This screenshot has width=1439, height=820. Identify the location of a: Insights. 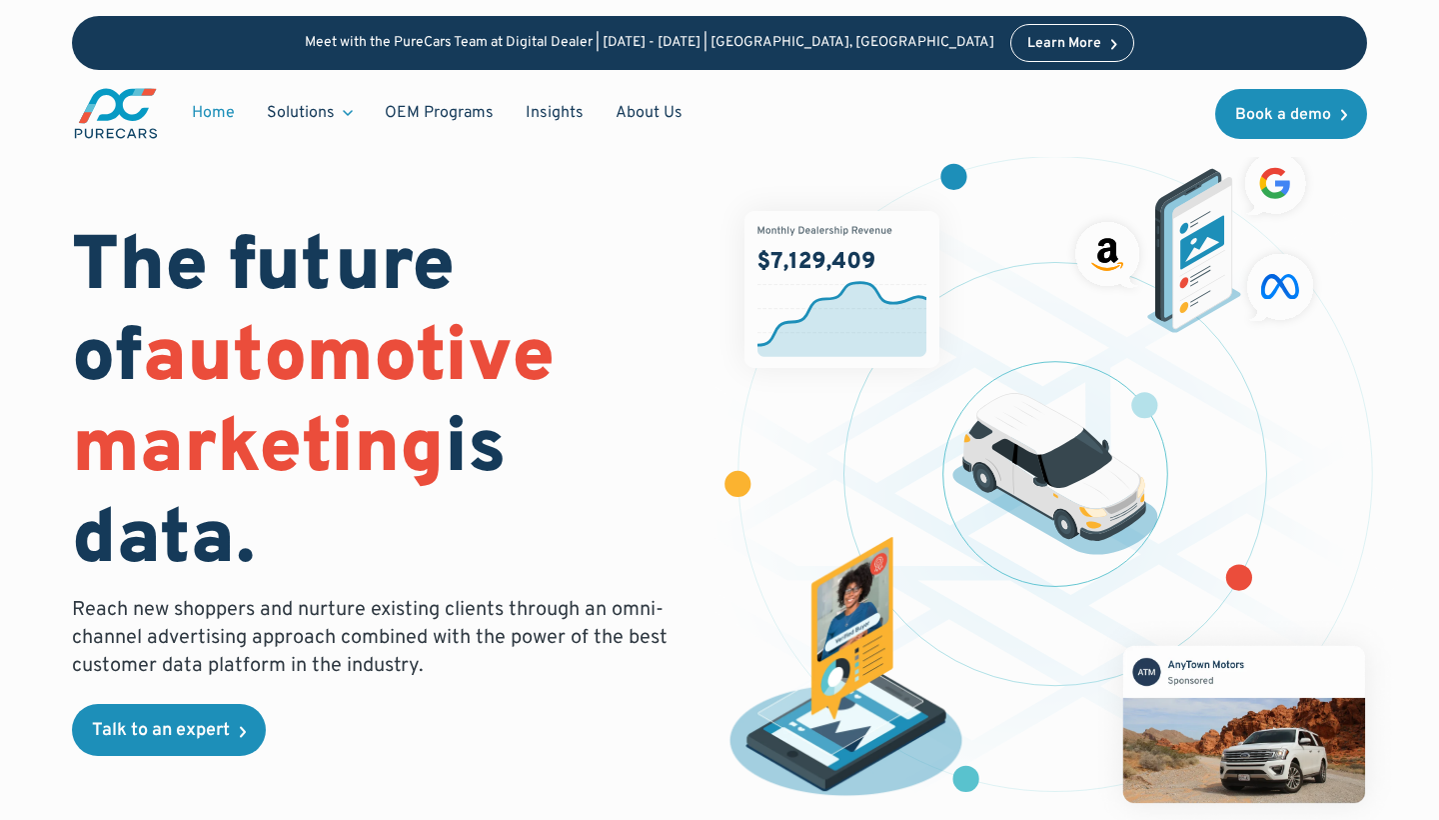
(555, 113).